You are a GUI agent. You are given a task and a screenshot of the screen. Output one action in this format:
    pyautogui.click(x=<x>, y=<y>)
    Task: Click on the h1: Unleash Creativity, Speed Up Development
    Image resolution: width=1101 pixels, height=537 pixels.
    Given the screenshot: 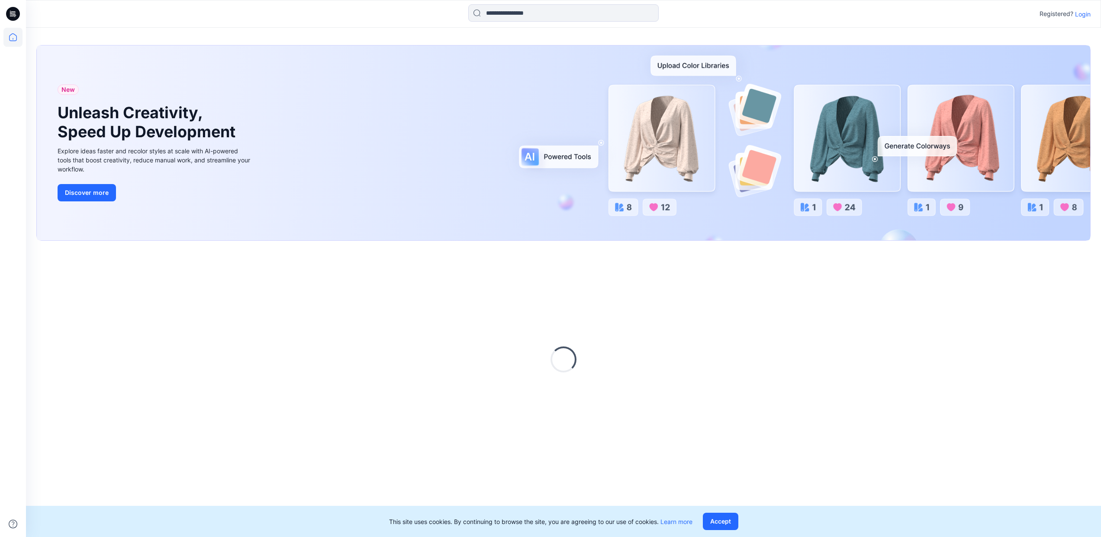 What is the action you would take?
    pyautogui.click(x=148, y=122)
    